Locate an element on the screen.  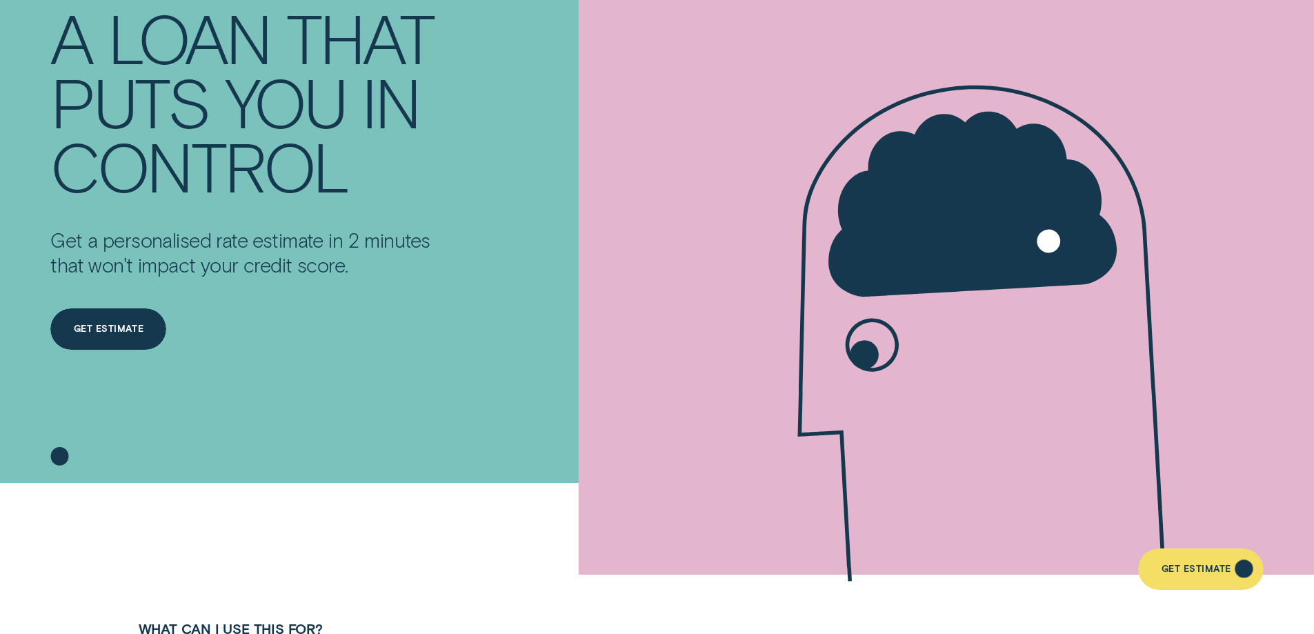
div: A is located at coordinates (71, 37).